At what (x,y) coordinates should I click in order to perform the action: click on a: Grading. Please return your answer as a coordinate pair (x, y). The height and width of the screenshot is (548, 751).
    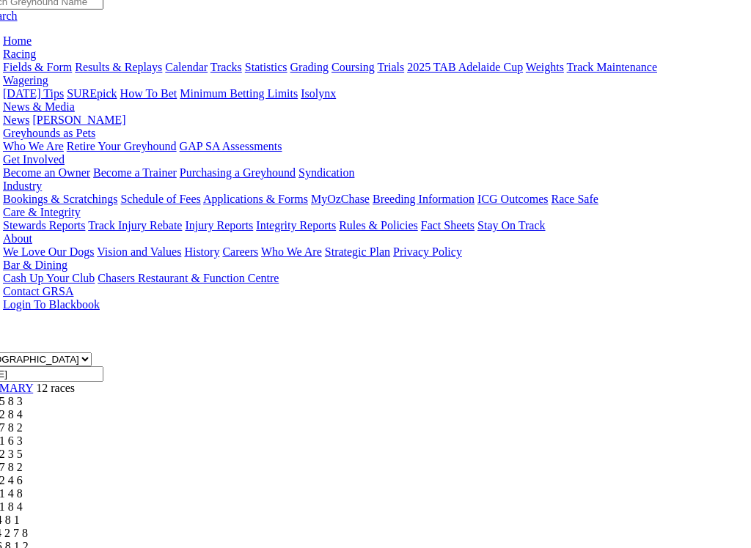
    Looking at the image, I should click on (309, 67).